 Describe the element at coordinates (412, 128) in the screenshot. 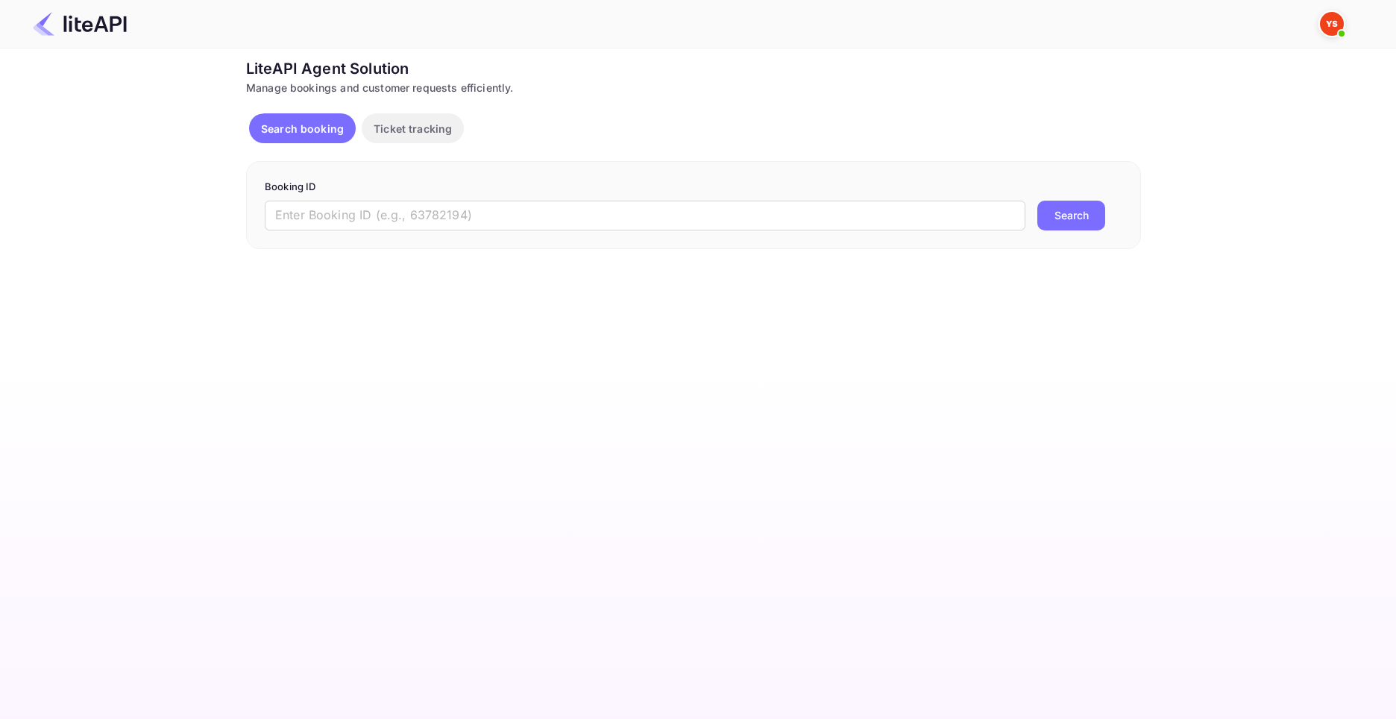

I see `p: Ticket tracking` at that location.